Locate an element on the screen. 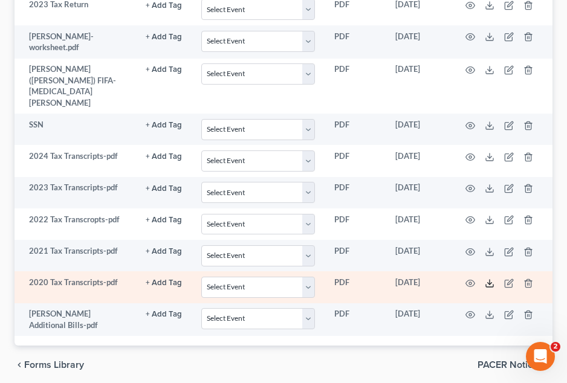 The image size is (567, 383). span: 2 is located at coordinates (555, 347).